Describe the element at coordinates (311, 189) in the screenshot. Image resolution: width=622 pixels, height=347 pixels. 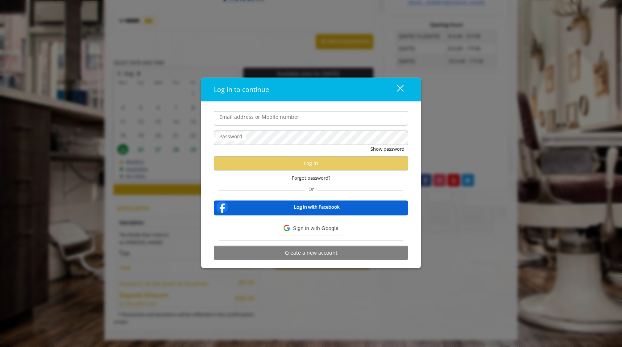
I see `span: Or` at that location.